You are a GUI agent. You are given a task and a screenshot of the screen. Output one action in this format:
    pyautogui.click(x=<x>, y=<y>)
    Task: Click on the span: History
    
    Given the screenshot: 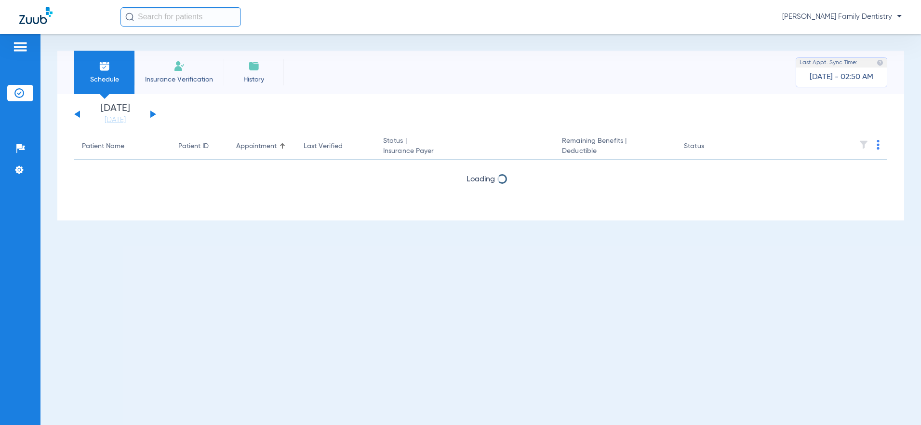 What is the action you would take?
    pyautogui.click(x=254, y=80)
    